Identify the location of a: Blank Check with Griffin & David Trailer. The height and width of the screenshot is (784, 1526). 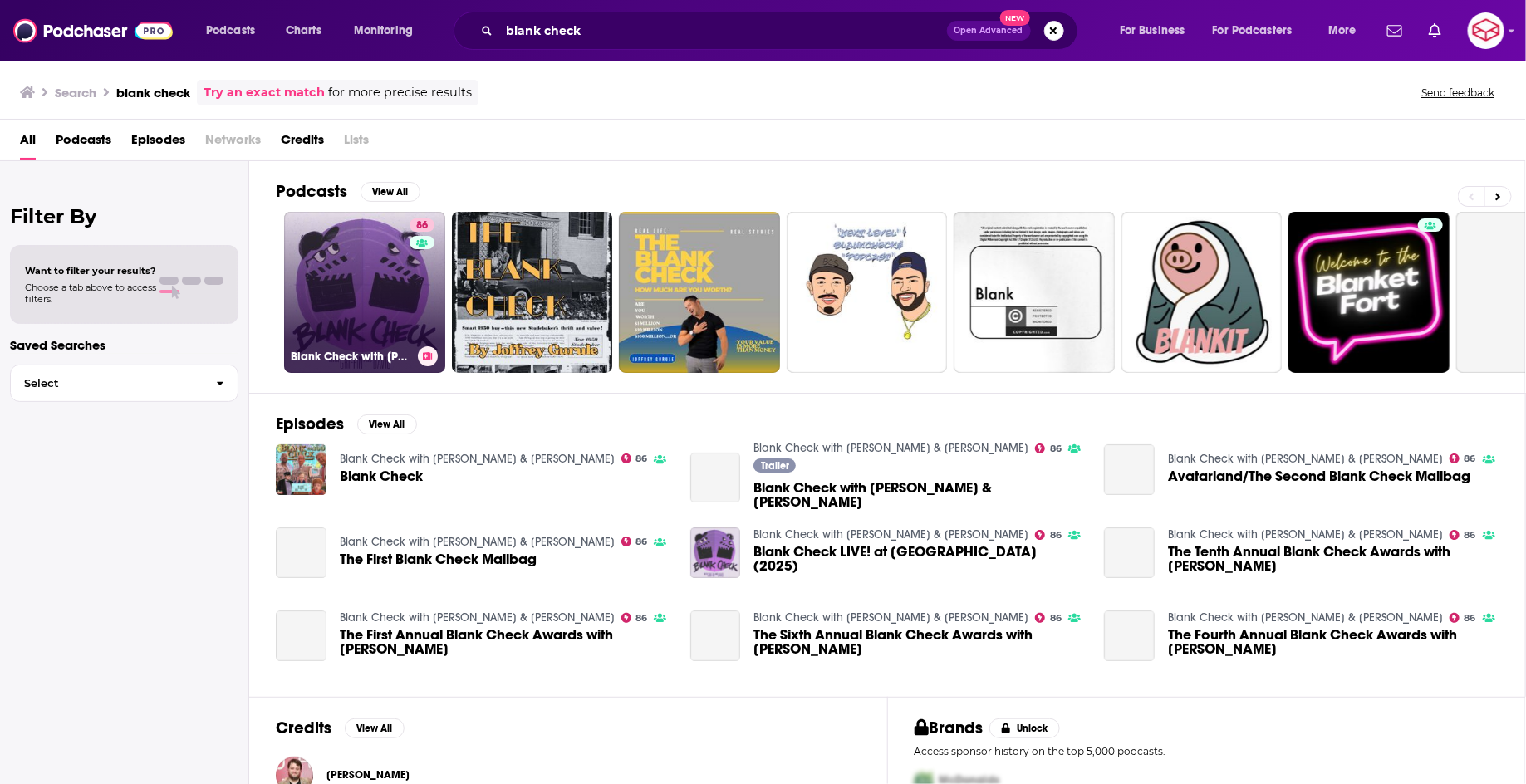
(715, 478).